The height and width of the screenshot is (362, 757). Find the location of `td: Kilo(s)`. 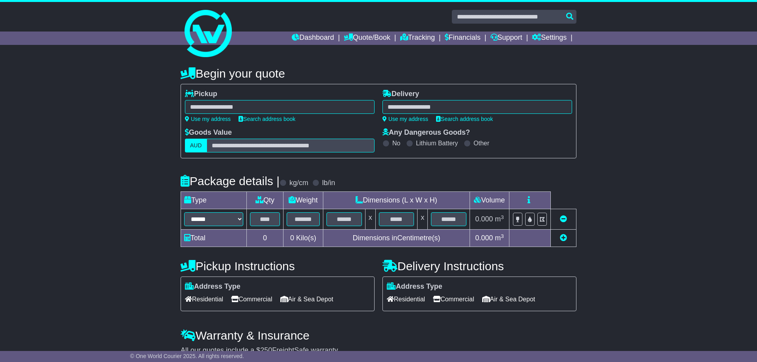

td: Kilo(s) is located at coordinates (303, 238).